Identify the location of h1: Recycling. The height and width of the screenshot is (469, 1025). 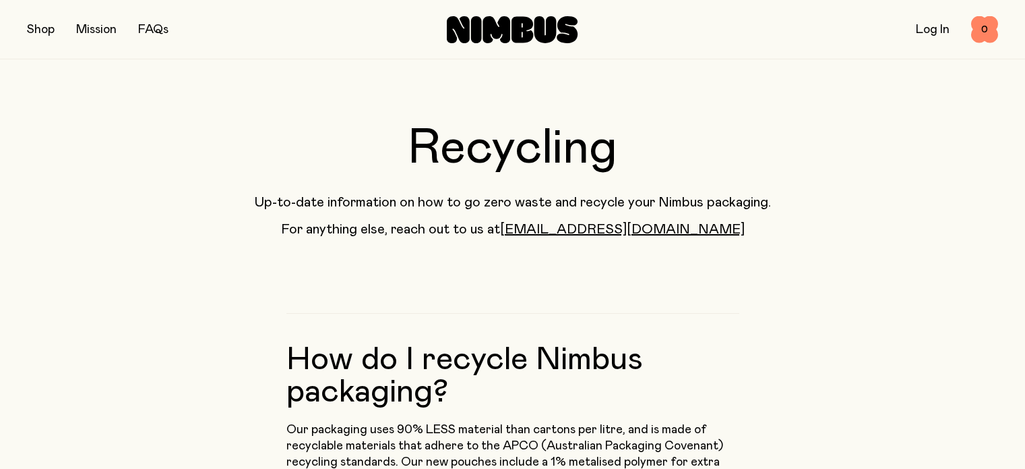
(512, 148).